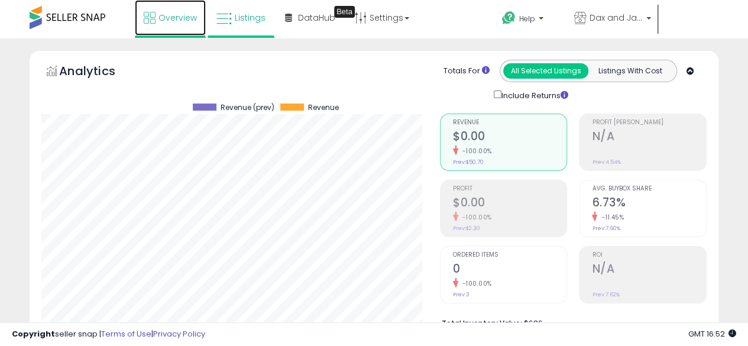 This screenshot has width=748, height=346. I want to click on span: DataHub, so click(316, 18).